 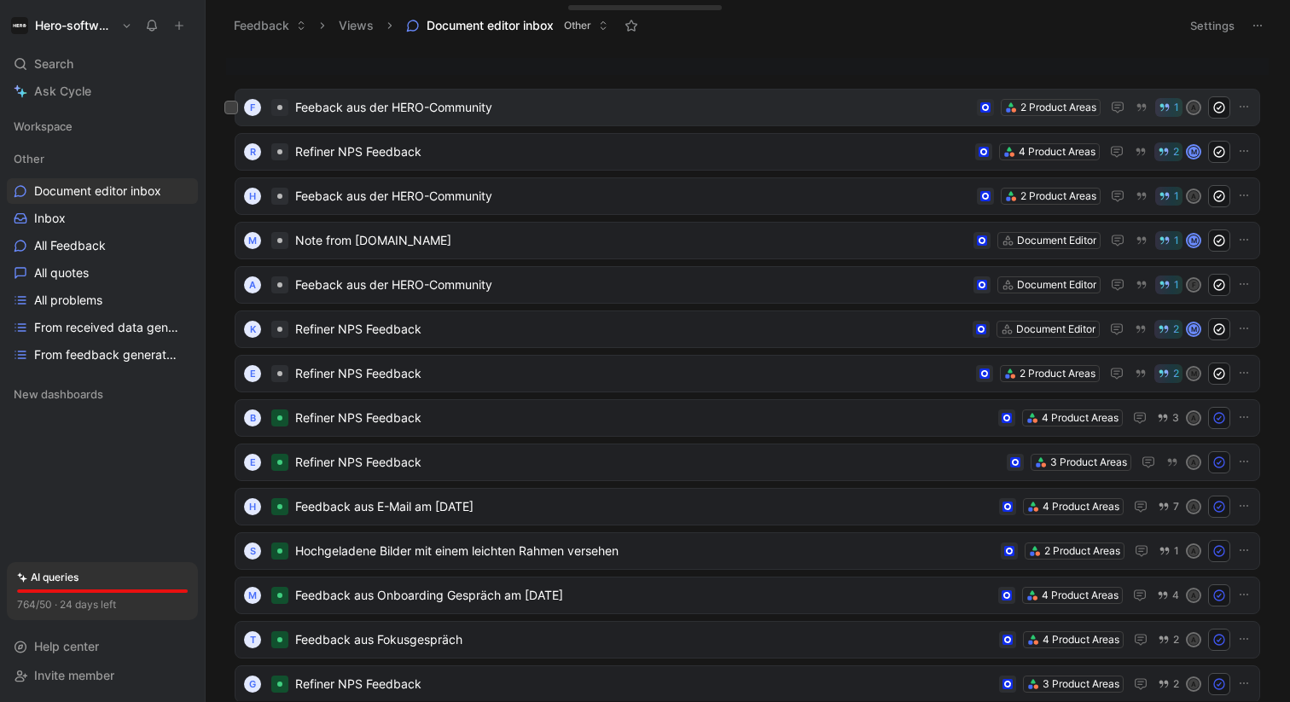 What do you see at coordinates (107, 328) in the screenshot?
I see `span: From received data generated features` at bounding box center [107, 328].